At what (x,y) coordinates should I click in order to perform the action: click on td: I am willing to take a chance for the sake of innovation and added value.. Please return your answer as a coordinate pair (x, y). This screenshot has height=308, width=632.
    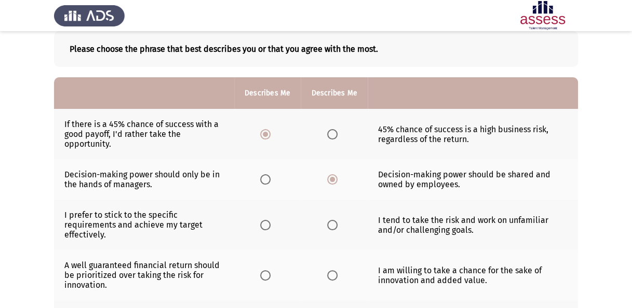
    Looking at the image, I should click on (472, 275).